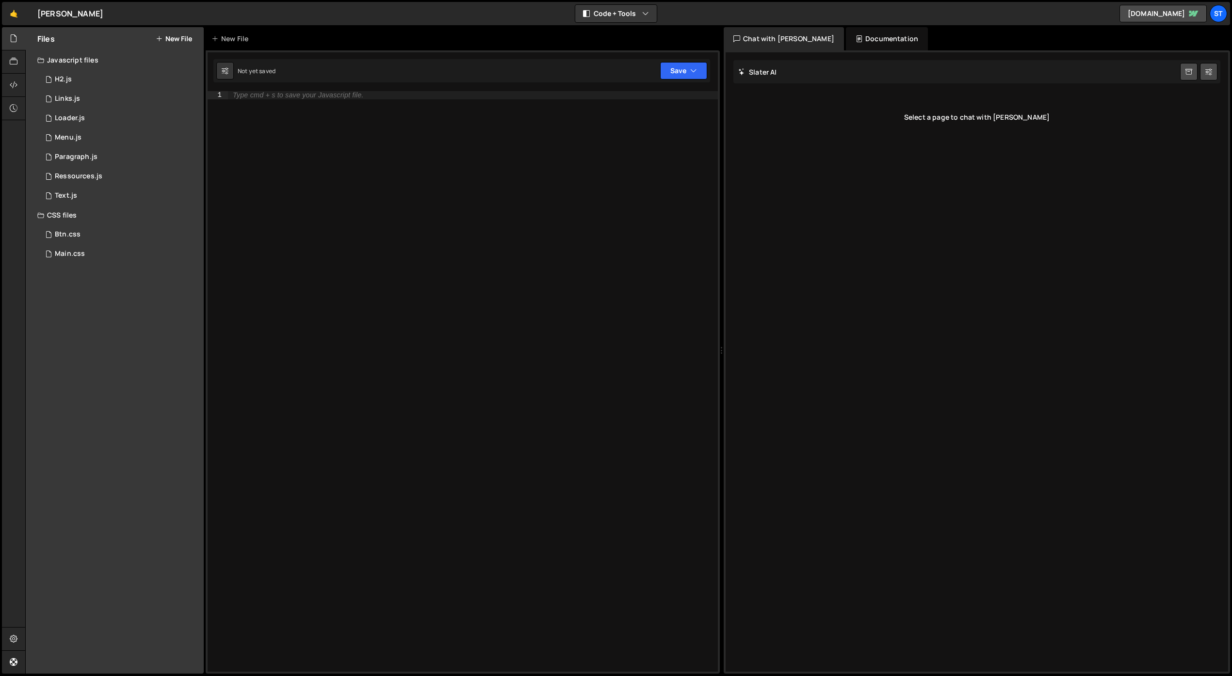  What do you see at coordinates (76, 157) in the screenshot?
I see `div: Paragraph.js` at bounding box center [76, 157].